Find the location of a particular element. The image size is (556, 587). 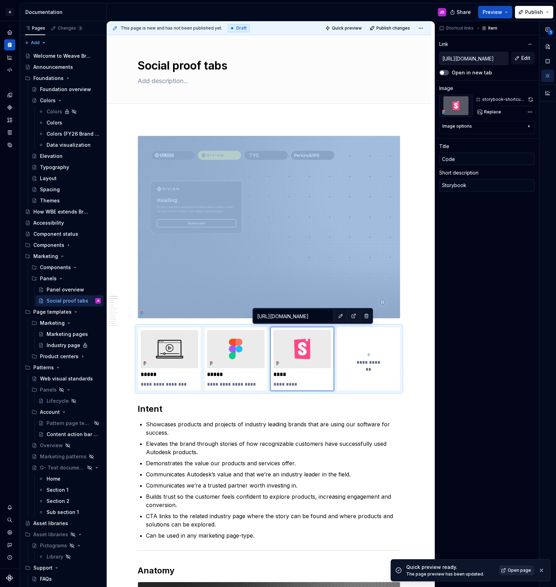

svg: Supernova Logo is located at coordinates (10, 578).